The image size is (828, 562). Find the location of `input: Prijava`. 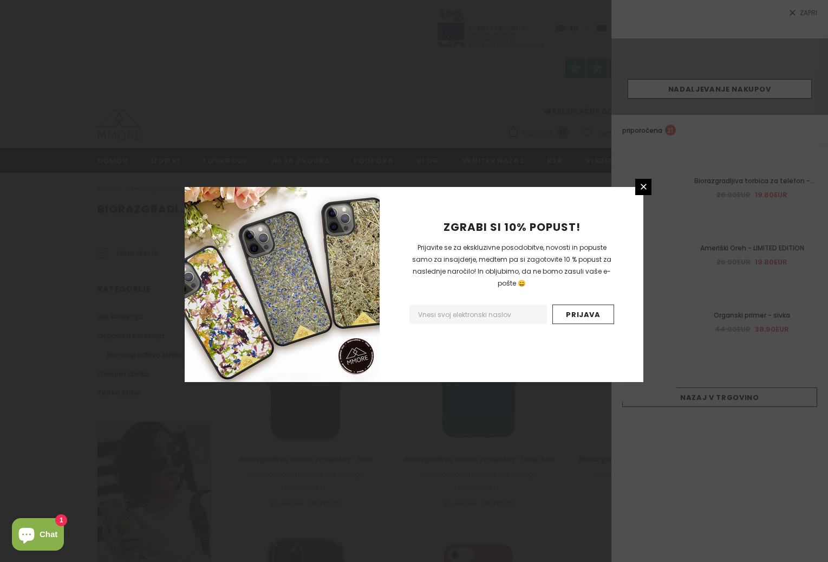

input: Prijava is located at coordinates (583, 314).